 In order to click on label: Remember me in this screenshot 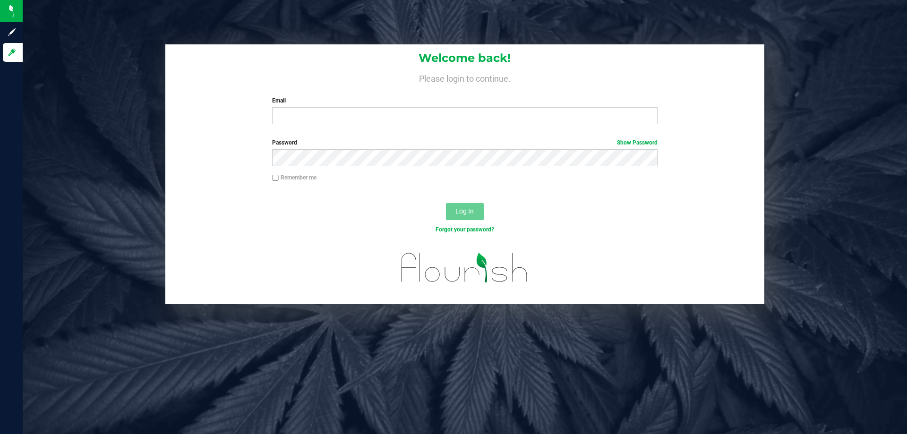, I will do `click(294, 178)`.